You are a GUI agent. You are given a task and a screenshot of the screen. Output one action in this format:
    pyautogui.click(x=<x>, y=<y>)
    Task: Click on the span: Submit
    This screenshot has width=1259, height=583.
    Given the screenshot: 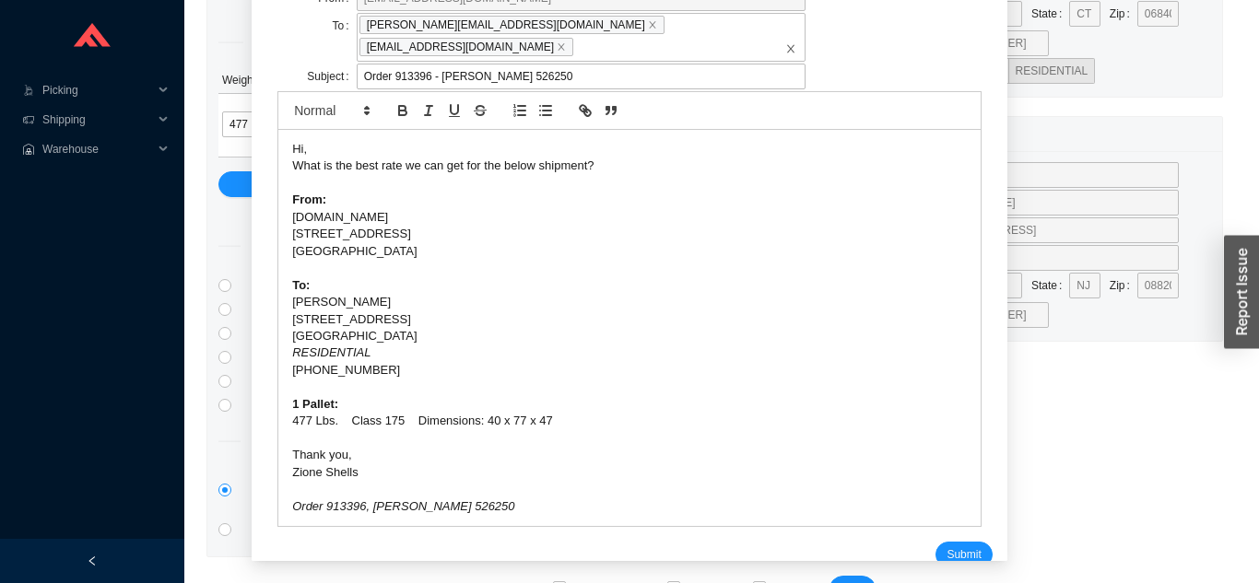 What is the action you would take?
    pyautogui.click(x=963, y=555)
    